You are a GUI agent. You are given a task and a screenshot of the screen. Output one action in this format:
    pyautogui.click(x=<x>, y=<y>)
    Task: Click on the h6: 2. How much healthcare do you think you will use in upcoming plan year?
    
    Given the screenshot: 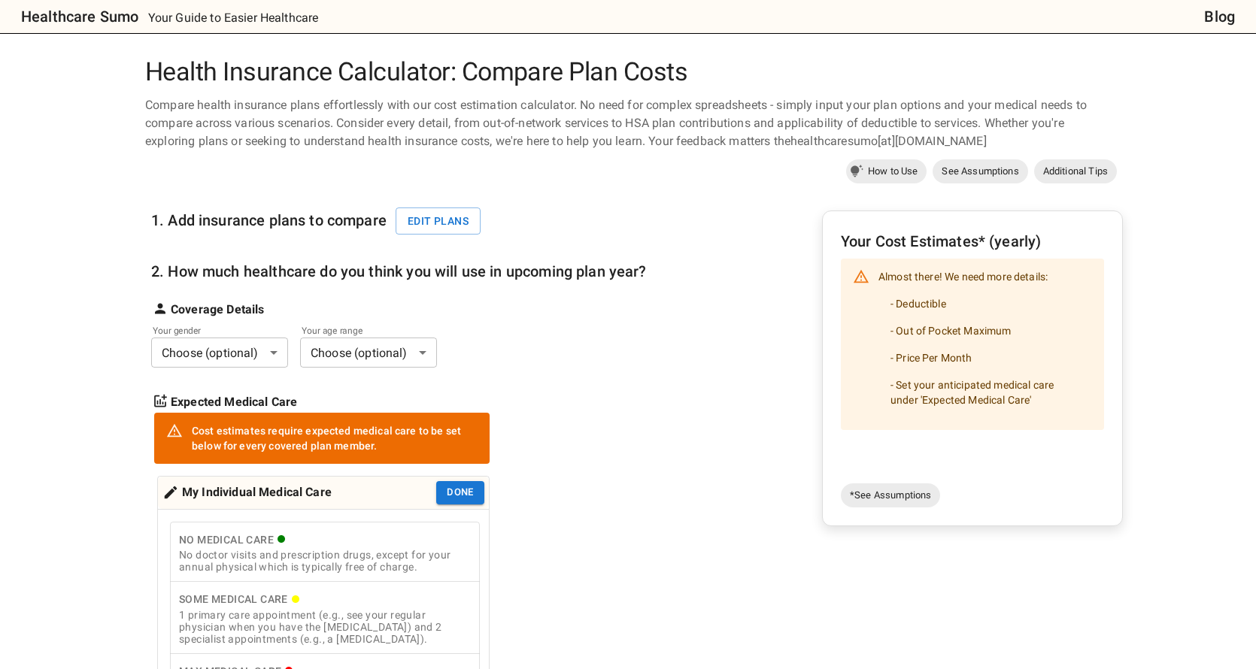 What is the action you would take?
    pyautogui.click(x=399, y=272)
    